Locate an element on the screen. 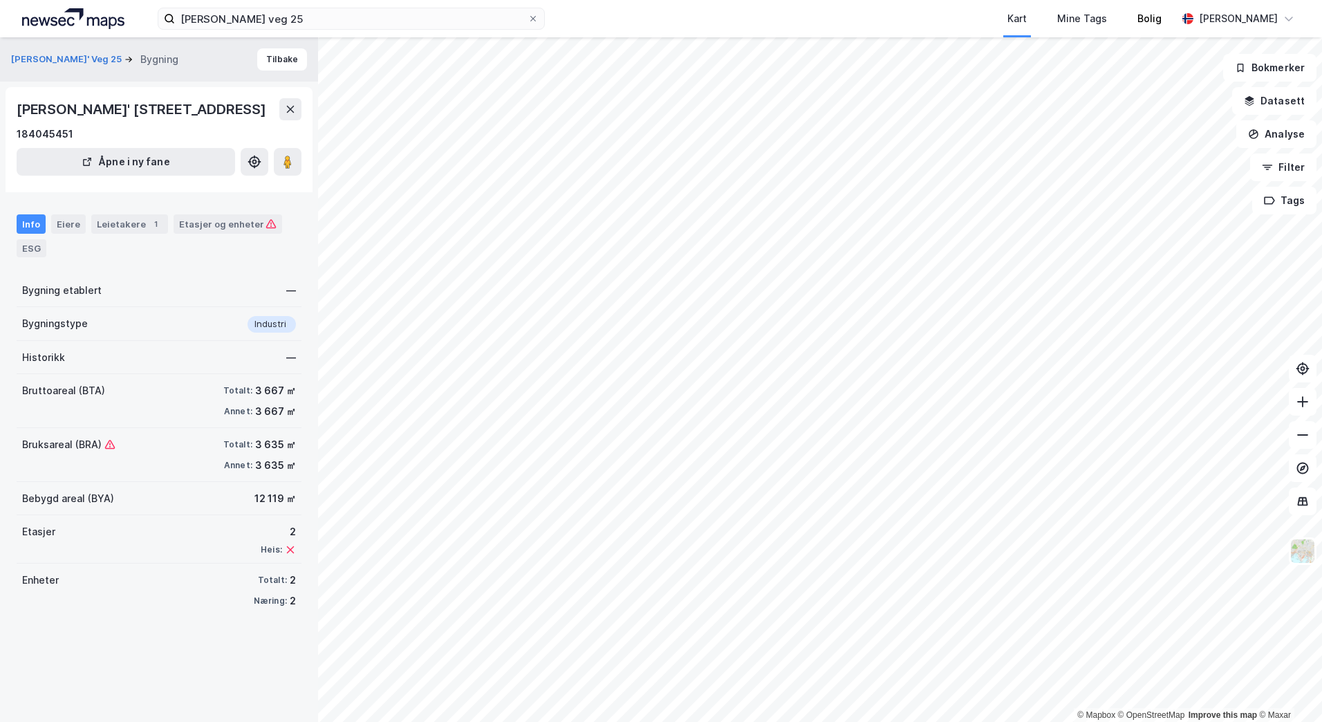 The width and height of the screenshot is (1322, 722). div: Kart is located at coordinates (1017, 19).